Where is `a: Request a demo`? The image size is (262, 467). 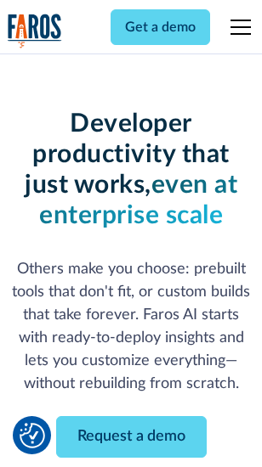
a: Request a demo is located at coordinates (131, 437).